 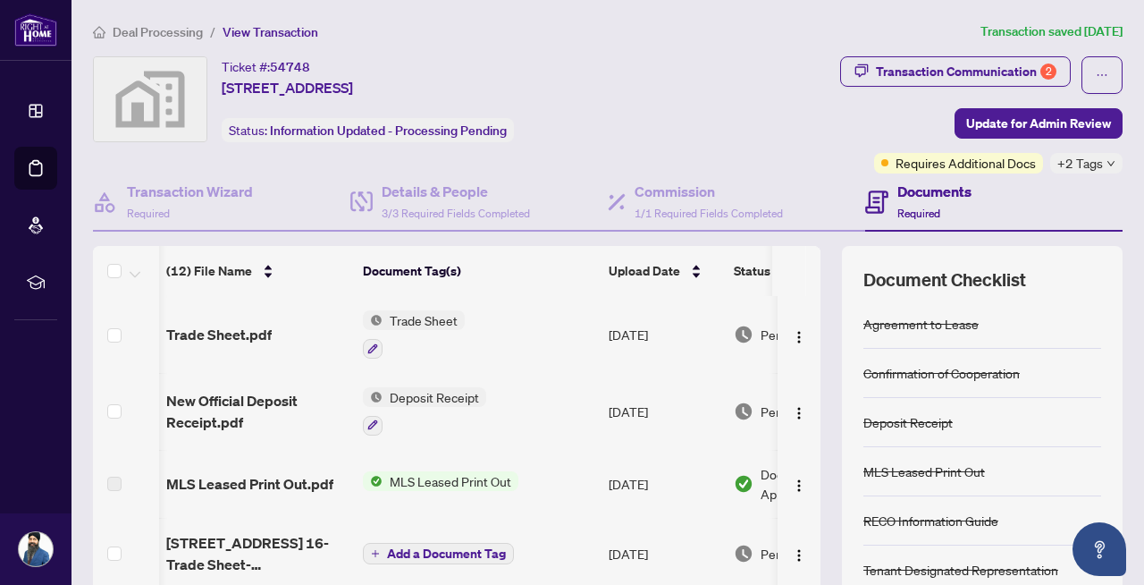 What do you see at coordinates (921, 324) in the screenshot?
I see `div: Agreement to Lease` at bounding box center [921, 324].